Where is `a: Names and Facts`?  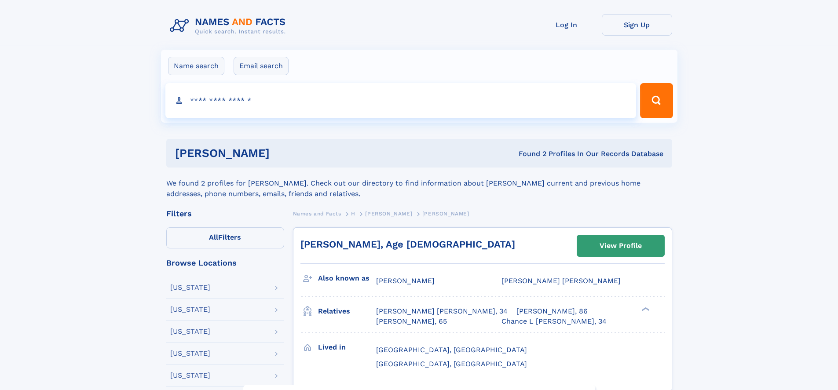
a: Names and Facts is located at coordinates (317, 213).